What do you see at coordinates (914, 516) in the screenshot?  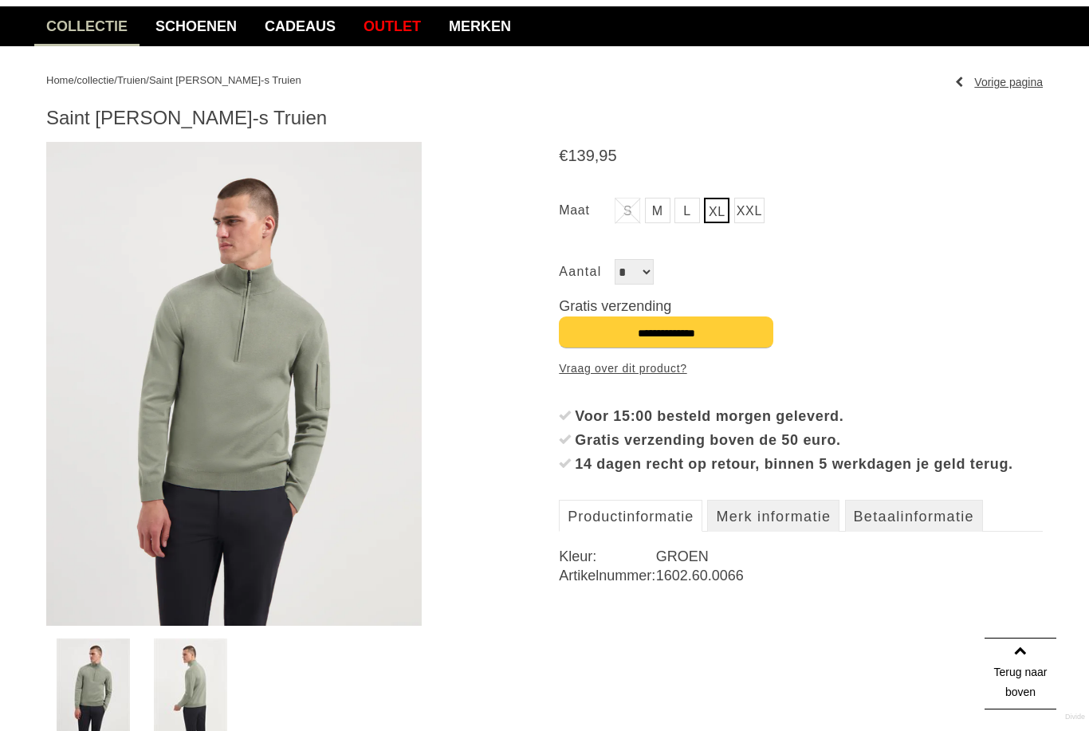 I see `a: Betaalinformatie` at bounding box center [914, 516].